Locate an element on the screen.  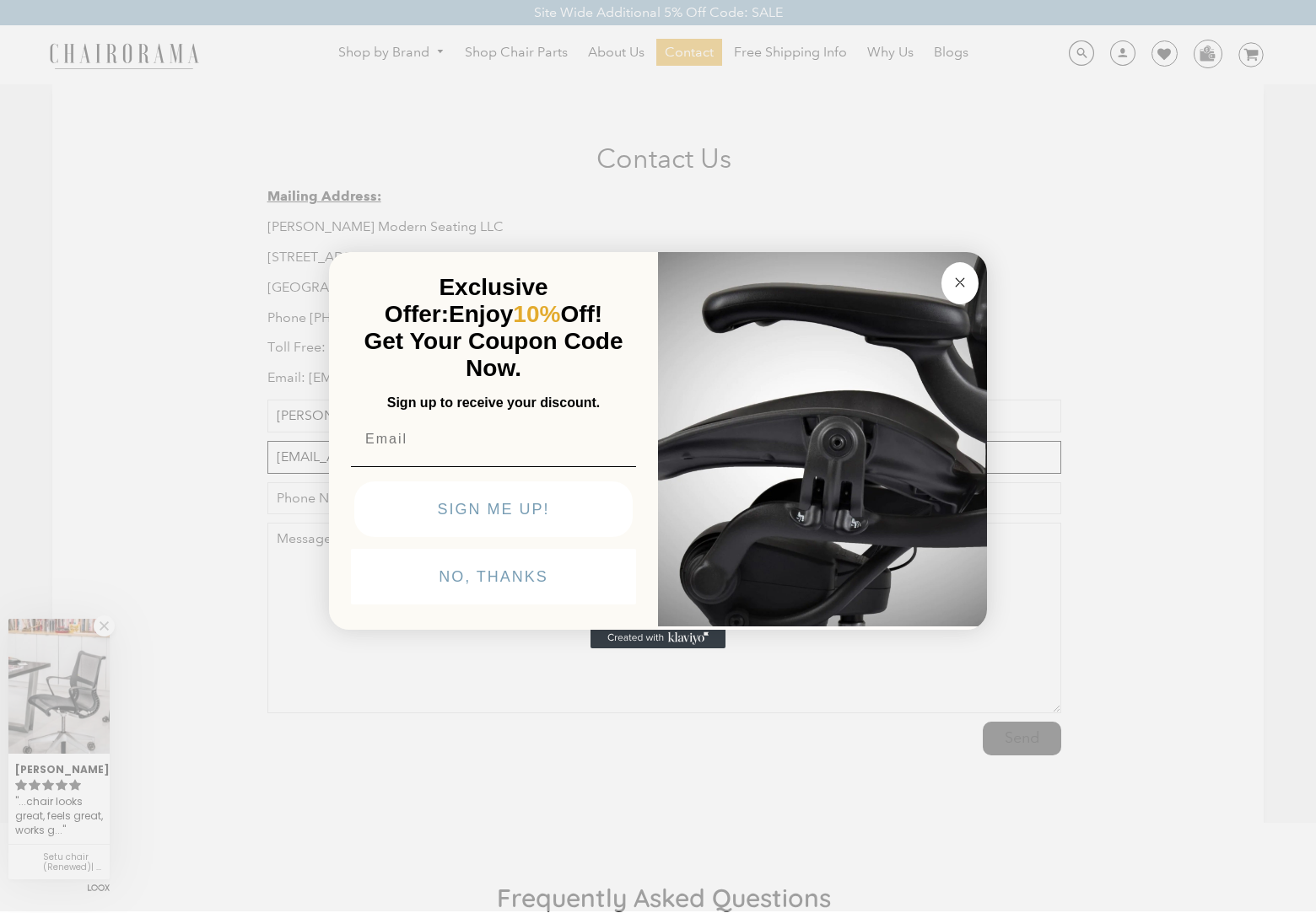
input: Email is located at coordinates (494, 439).